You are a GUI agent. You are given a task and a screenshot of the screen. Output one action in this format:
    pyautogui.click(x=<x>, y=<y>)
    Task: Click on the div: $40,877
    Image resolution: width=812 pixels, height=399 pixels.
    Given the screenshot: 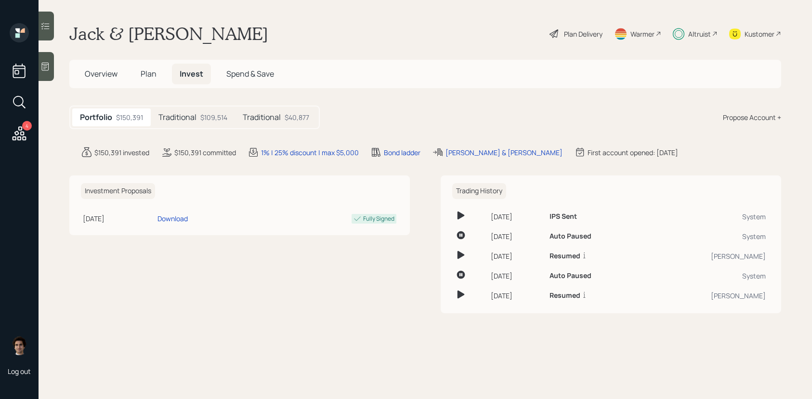 What is the action you would take?
    pyautogui.click(x=297, y=117)
    